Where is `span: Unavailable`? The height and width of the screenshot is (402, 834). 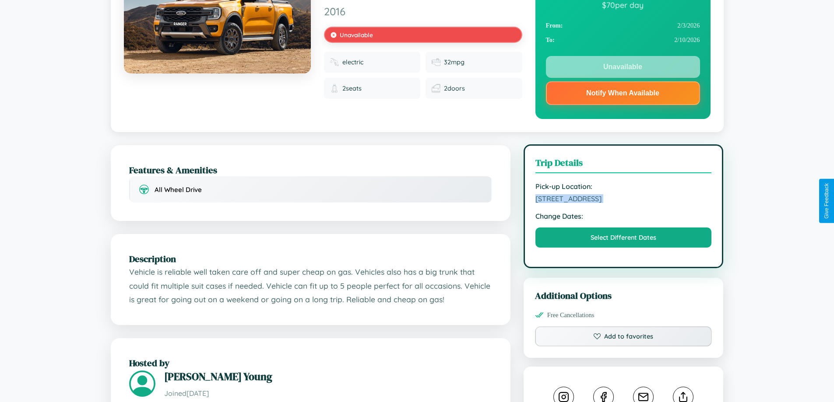
span: Unavailable is located at coordinates (356, 35).